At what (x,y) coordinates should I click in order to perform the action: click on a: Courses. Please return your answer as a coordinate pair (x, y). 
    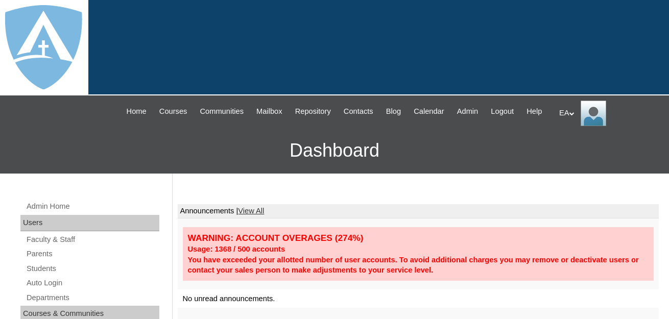
    Looking at the image, I should click on (173, 111).